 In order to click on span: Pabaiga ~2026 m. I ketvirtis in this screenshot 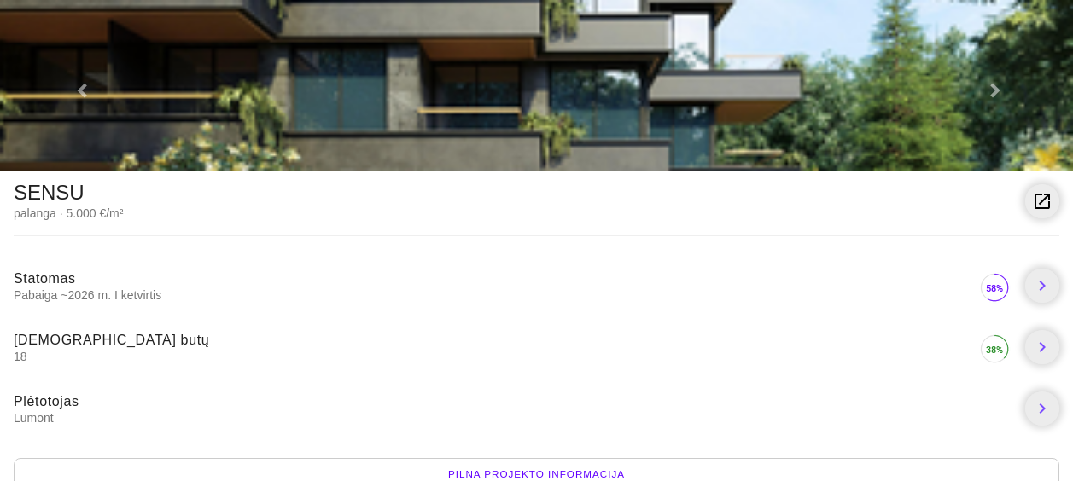, I will do `click(495, 295)`.